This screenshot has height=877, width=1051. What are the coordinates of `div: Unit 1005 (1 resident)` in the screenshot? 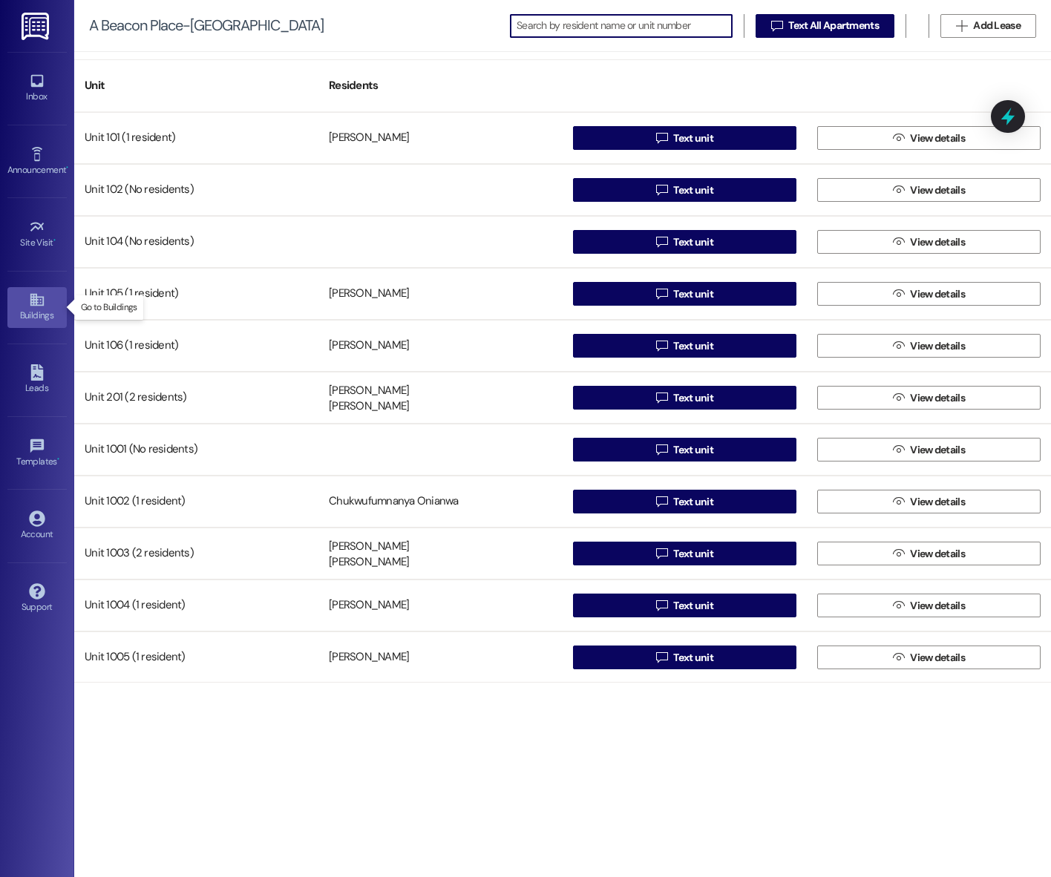 It's located at (196, 658).